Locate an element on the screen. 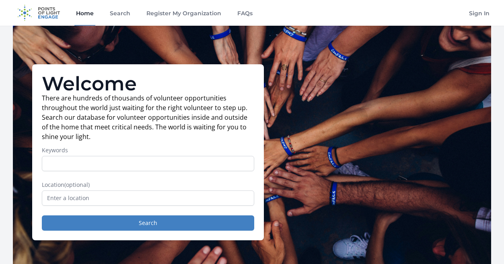 The height and width of the screenshot is (264, 504). span: (optional) is located at coordinates (77, 184).